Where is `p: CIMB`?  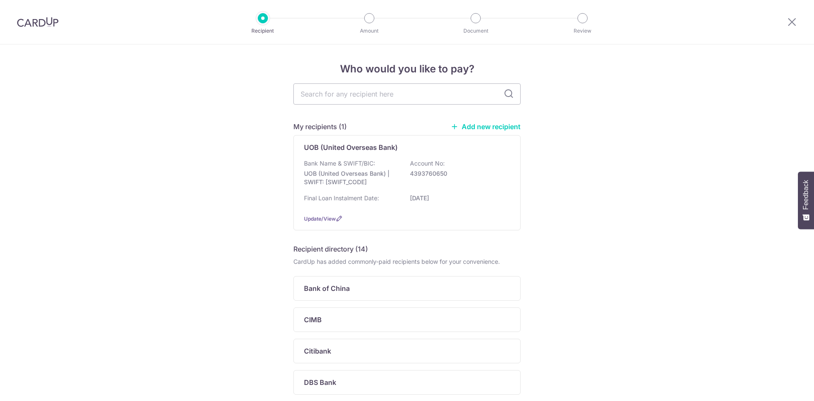 p: CIMB is located at coordinates (313, 320).